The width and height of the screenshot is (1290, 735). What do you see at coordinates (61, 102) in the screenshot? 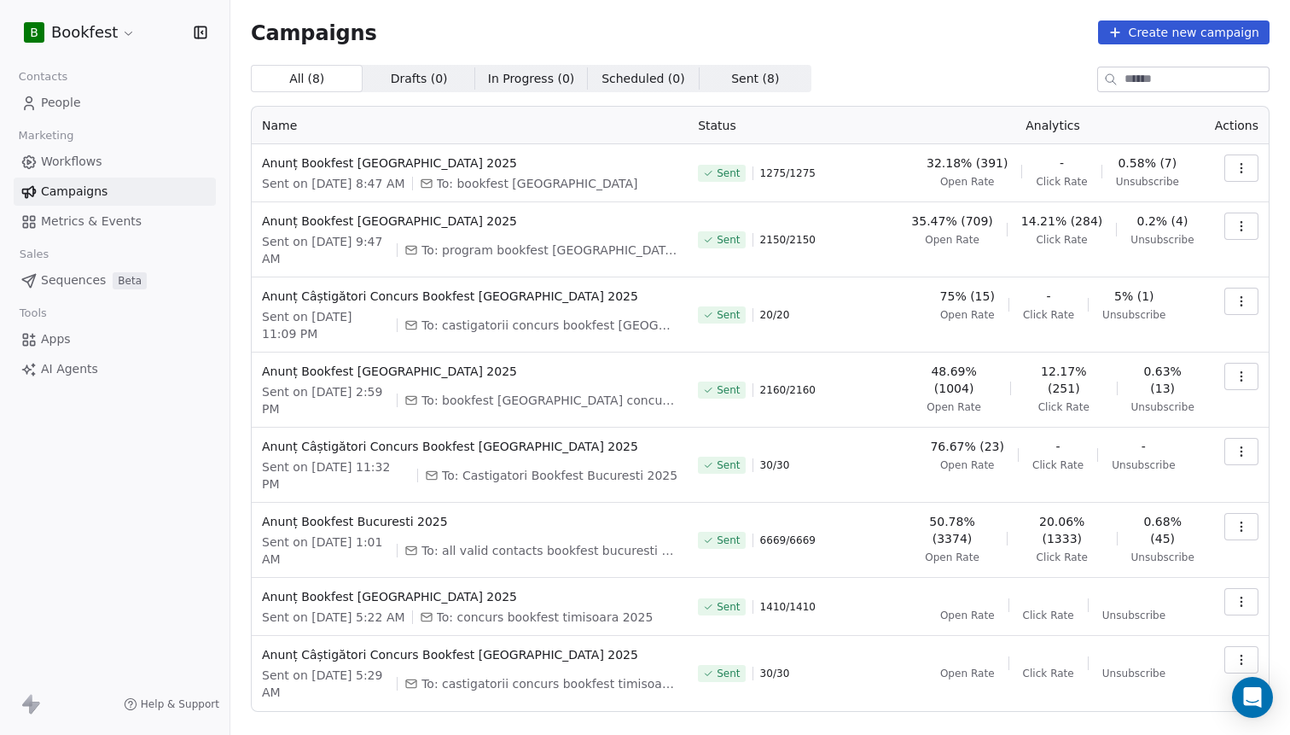
I see `span: People` at bounding box center [61, 102].